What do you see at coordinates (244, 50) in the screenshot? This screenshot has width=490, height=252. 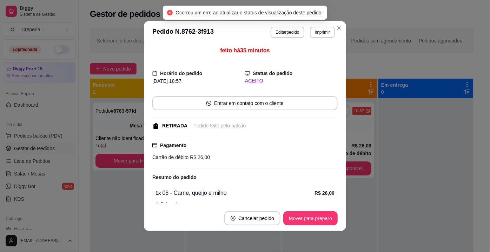 I see `span: feito há 35 minutos` at bounding box center [244, 50].